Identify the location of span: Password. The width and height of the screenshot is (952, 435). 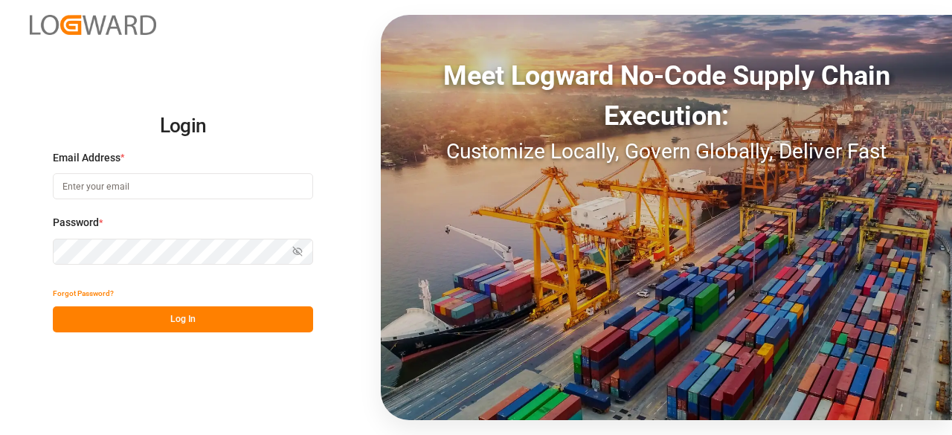
(76, 222).